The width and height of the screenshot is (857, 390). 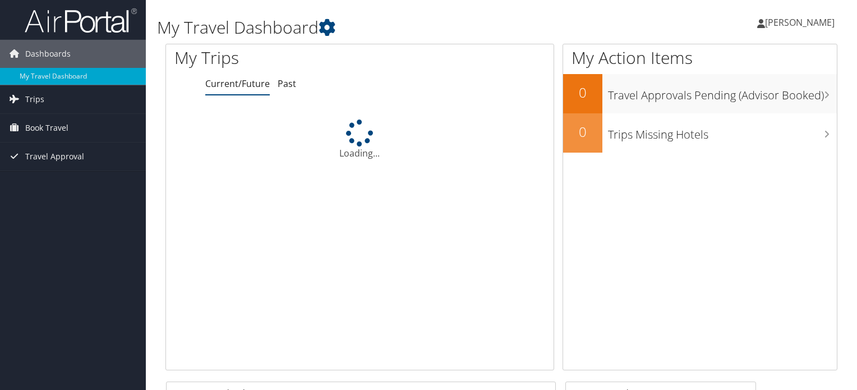 What do you see at coordinates (237, 84) in the screenshot?
I see `a: Current/Future` at bounding box center [237, 84].